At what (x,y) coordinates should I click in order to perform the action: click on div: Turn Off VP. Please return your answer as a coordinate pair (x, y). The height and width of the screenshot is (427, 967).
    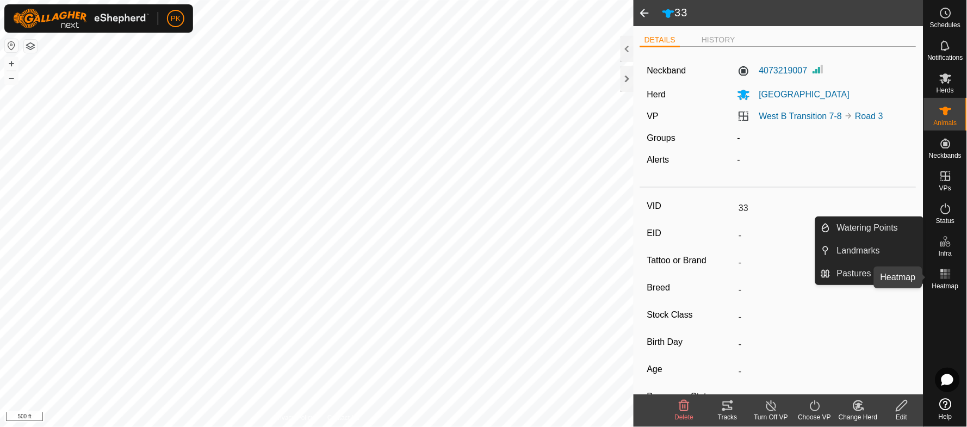
    Looking at the image, I should click on (771, 417).